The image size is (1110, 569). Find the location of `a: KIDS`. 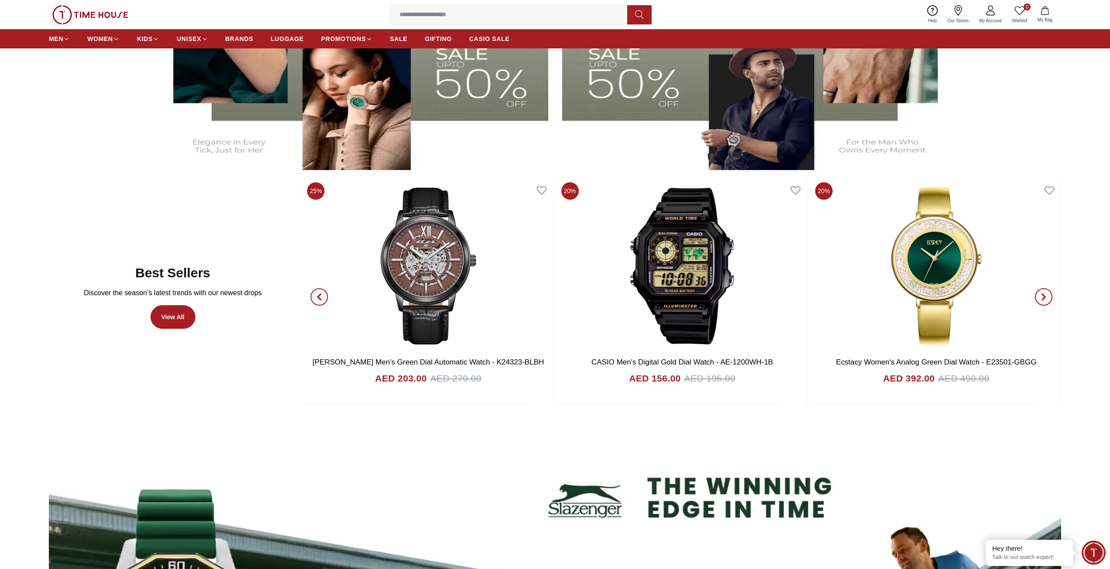

a: KIDS is located at coordinates (148, 39).